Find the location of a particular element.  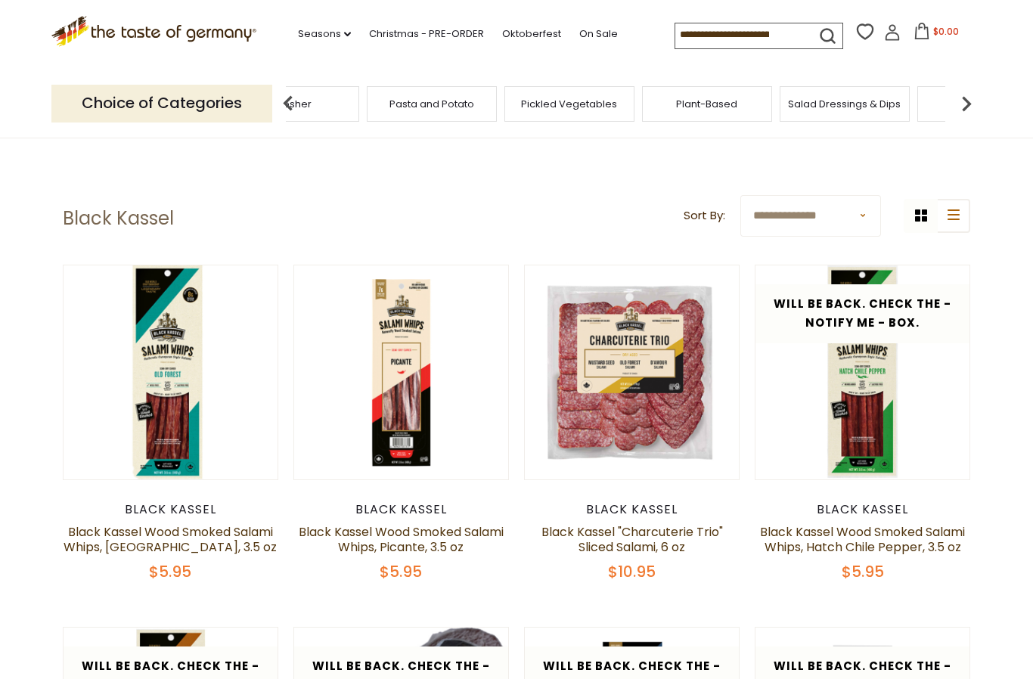

a: Black Kassel Wood Smoked Salami Whips, Picante, 3.5 oz is located at coordinates (401, 539).